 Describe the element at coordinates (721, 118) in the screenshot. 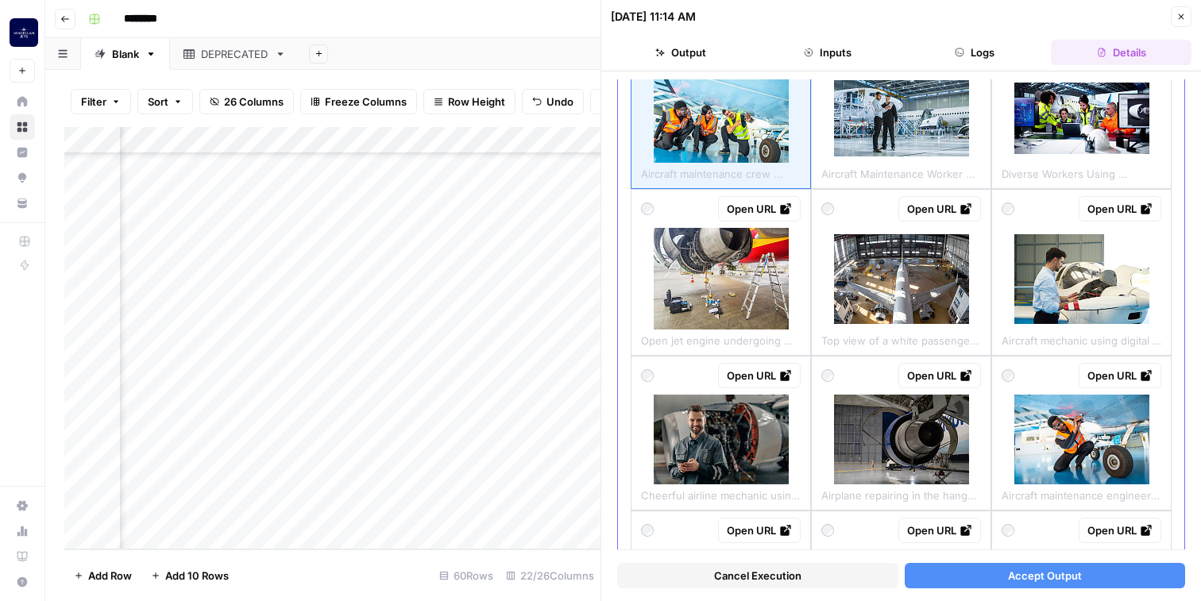

I see `img: aircraft-maintenance-crew-inspecting-airplane-undercarriage-in-hangar.jpg` at that location.